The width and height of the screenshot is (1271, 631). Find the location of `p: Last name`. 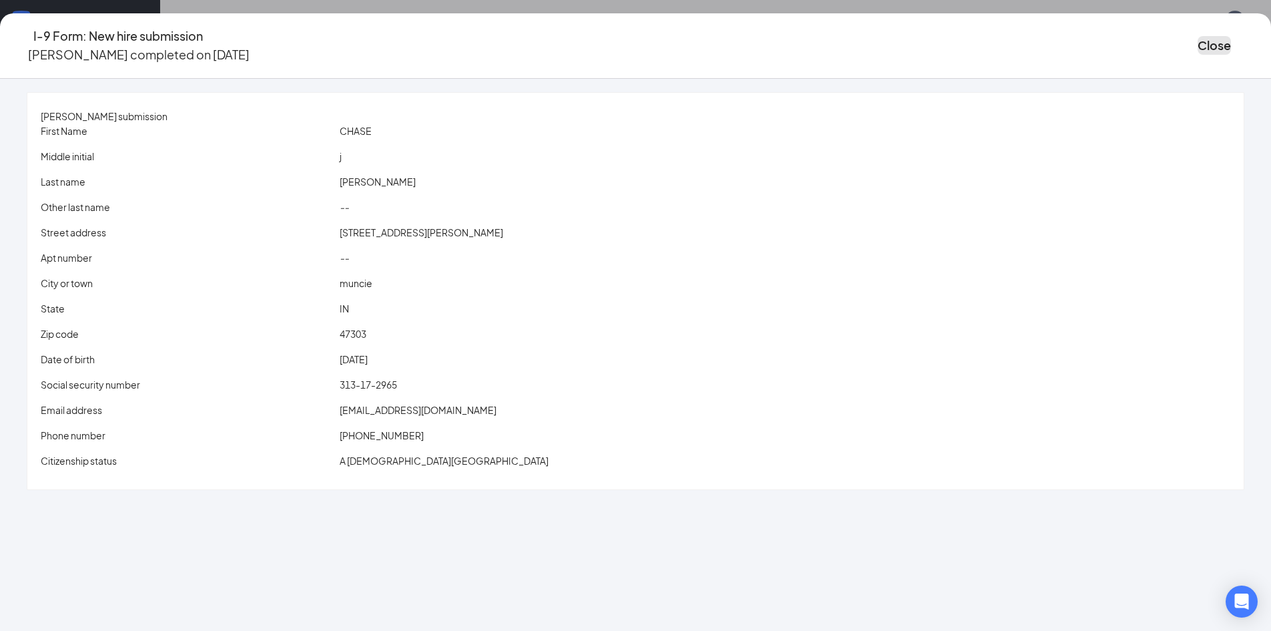

p: Last name is located at coordinates (188, 182).